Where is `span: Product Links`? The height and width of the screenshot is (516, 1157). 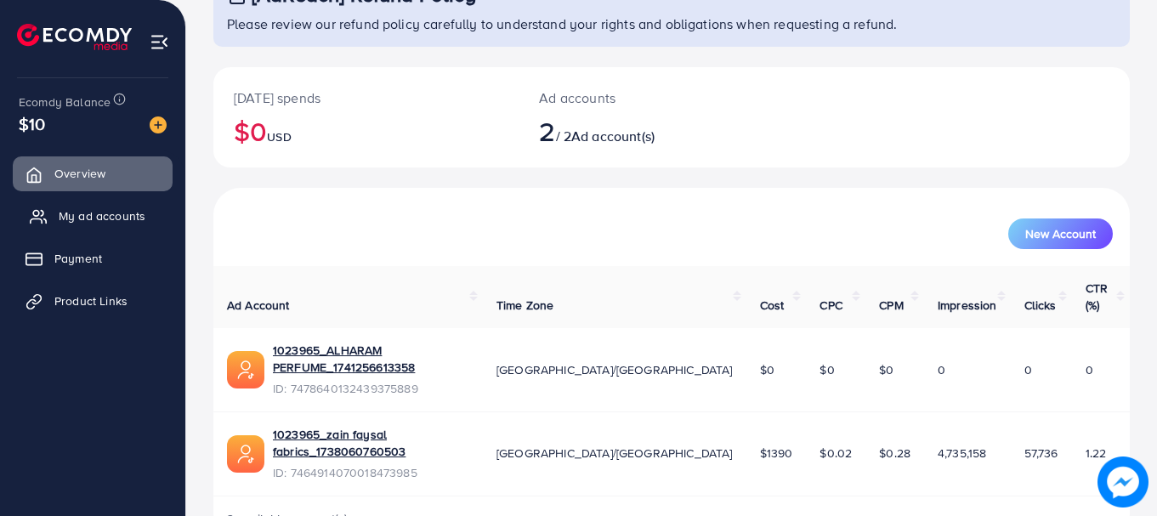
span: Product Links is located at coordinates (91, 301).